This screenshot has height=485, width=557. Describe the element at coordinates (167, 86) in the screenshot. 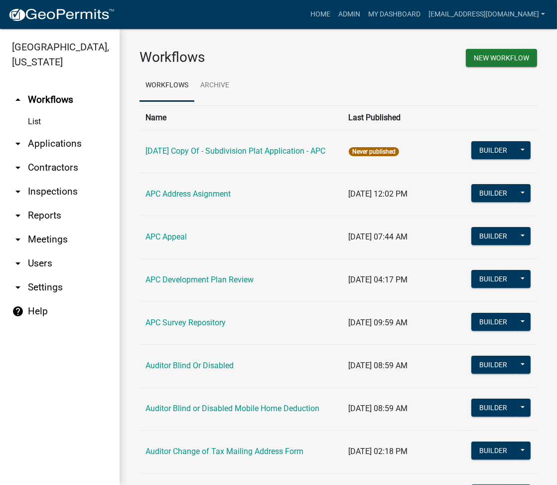

I see `a: Workflows` at that location.